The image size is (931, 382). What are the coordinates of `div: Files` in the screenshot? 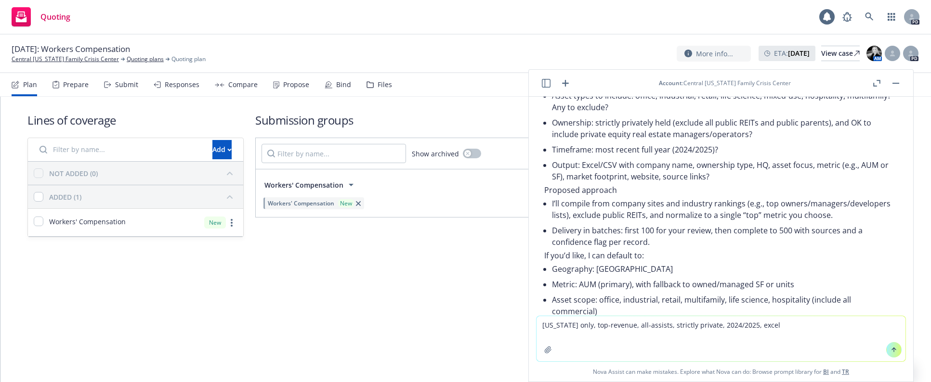 It's located at (385, 85).